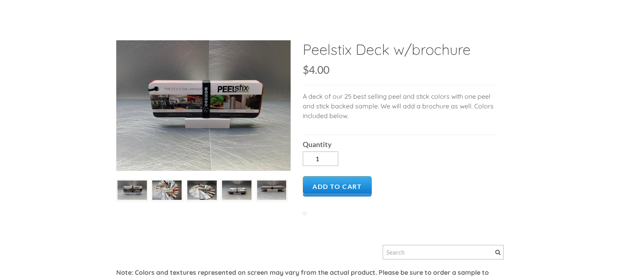 Image resolution: width=620 pixels, height=280 pixels. I want to click on input: Search, so click(443, 253).